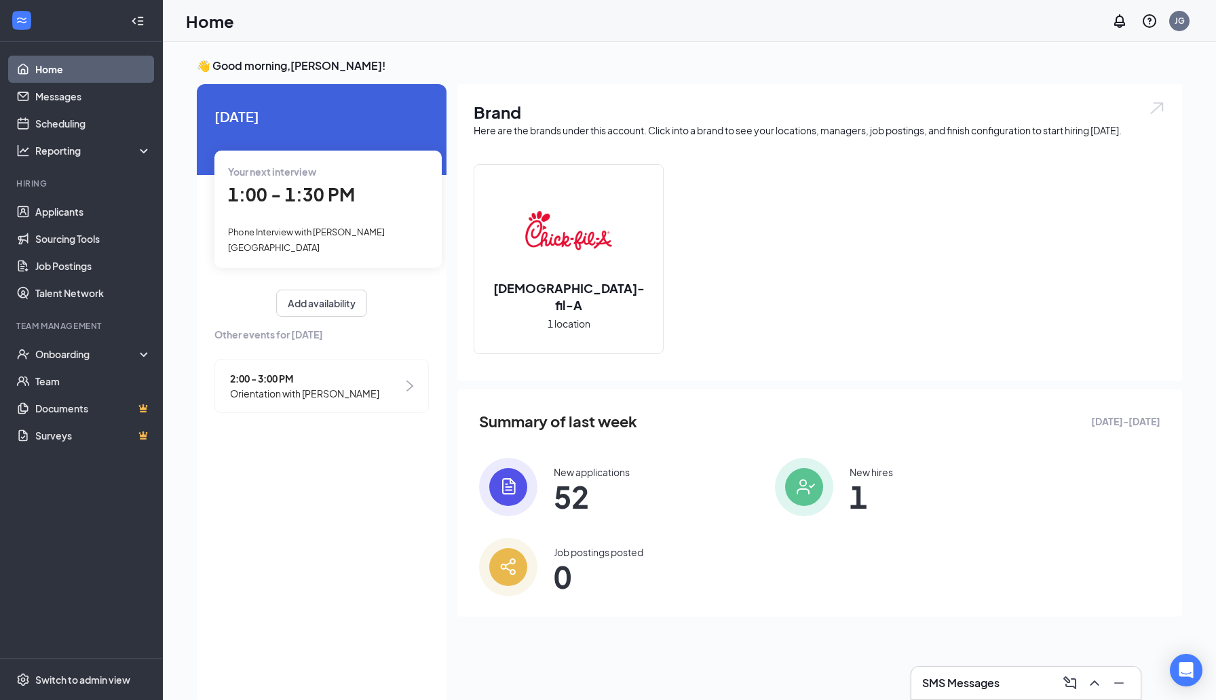  Describe the element at coordinates (83, 680) in the screenshot. I see `div: Switch to admin view` at that location.